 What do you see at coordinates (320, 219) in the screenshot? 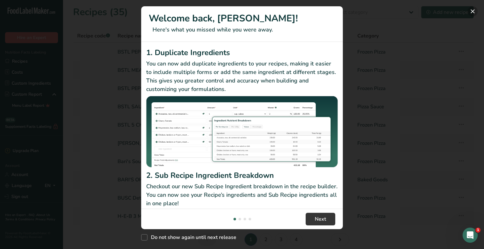
I see `button: Next` at bounding box center [320, 219].